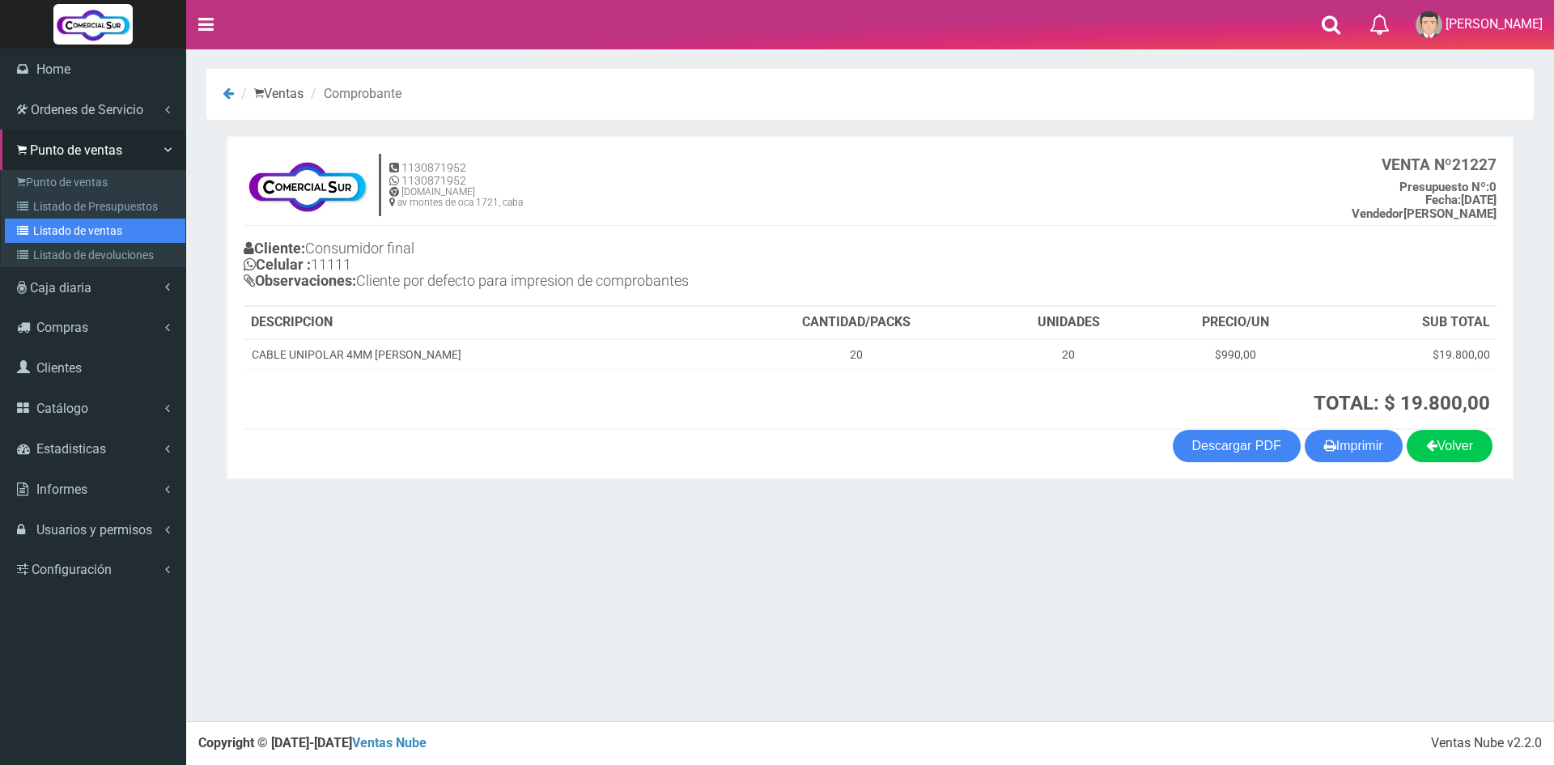  What do you see at coordinates (61, 287) in the screenshot?
I see `span: Caja diaria` at bounding box center [61, 287].